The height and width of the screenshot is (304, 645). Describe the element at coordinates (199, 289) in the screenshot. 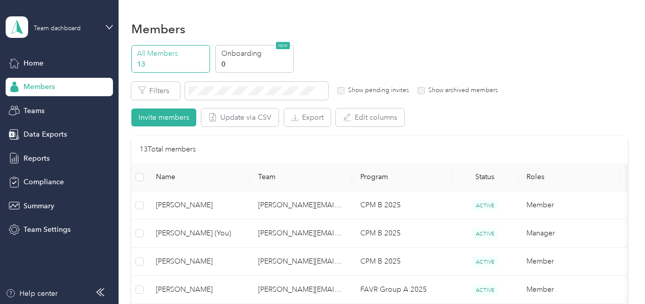

I see `td: Stacy Garner` at that location.